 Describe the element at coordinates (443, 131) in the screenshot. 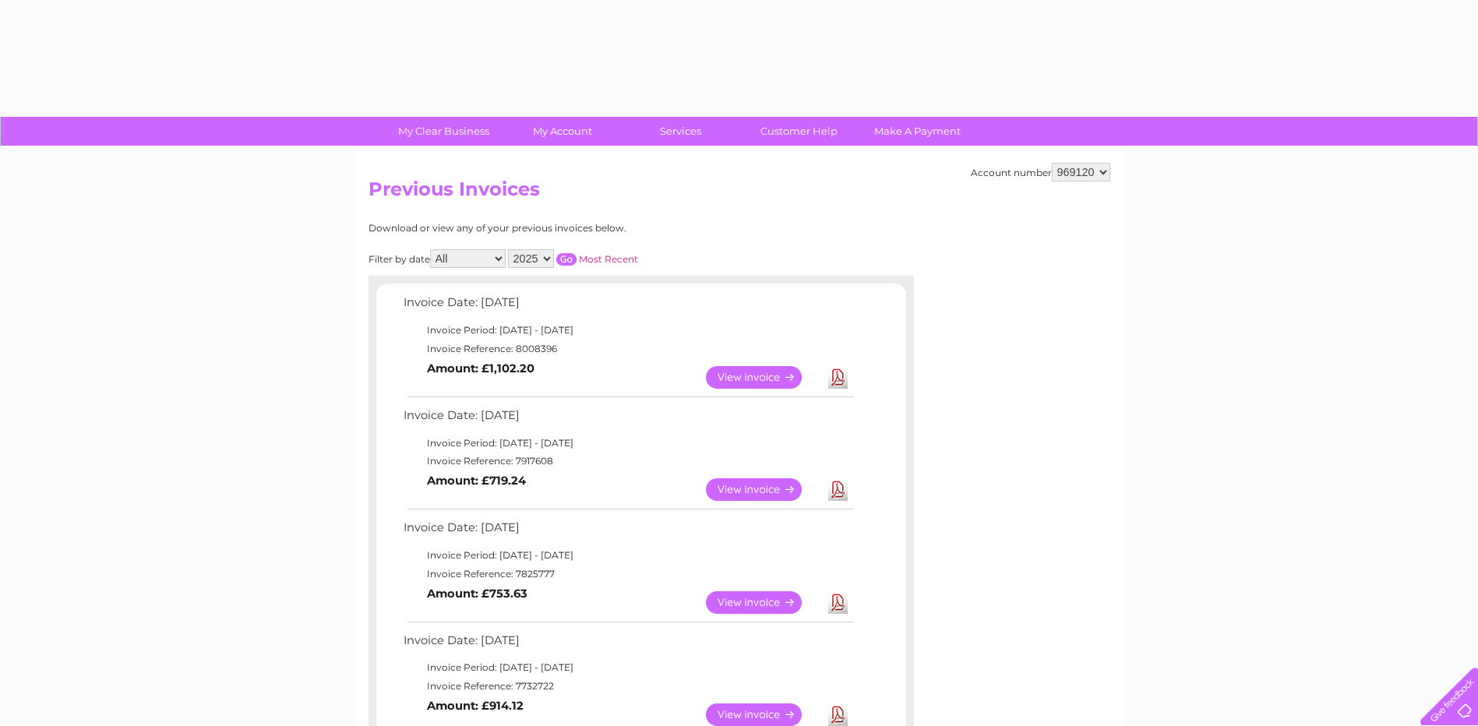

I see `a: My Clear Business` at that location.